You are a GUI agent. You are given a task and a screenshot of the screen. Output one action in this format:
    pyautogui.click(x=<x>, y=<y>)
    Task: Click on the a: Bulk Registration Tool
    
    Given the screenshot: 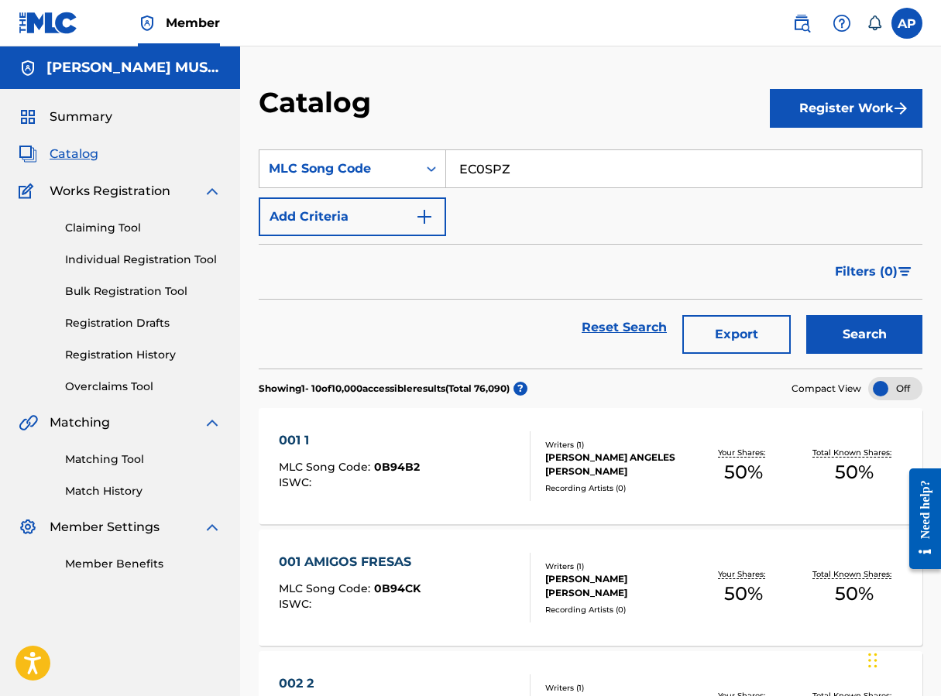 What is the action you would take?
    pyautogui.click(x=143, y=291)
    